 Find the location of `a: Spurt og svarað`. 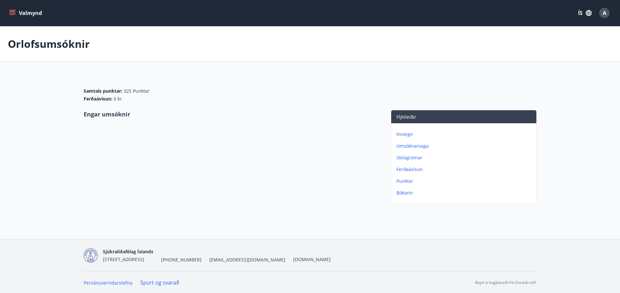

a: Spurt og svarað is located at coordinates (160, 283).